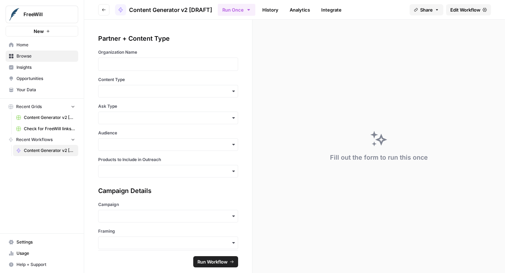 This screenshot has height=273, width=505. What do you see at coordinates (42, 31) in the screenshot?
I see `button: New` at bounding box center [42, 31].